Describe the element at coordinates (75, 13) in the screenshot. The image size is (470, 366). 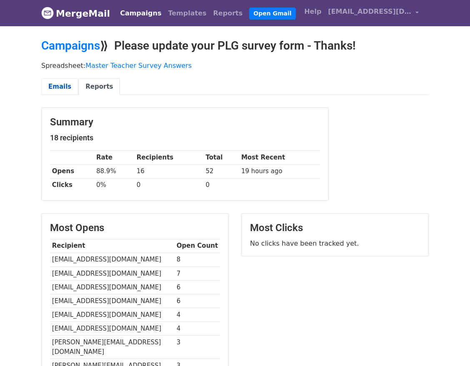
I see `a: MergeMail` at that location.